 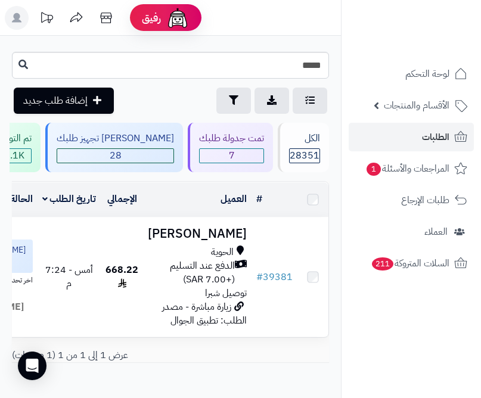 What do you see at coordinates (436, 137) in the screenshot?
I see `span: الطلبات` at bounding box center [436, 137].